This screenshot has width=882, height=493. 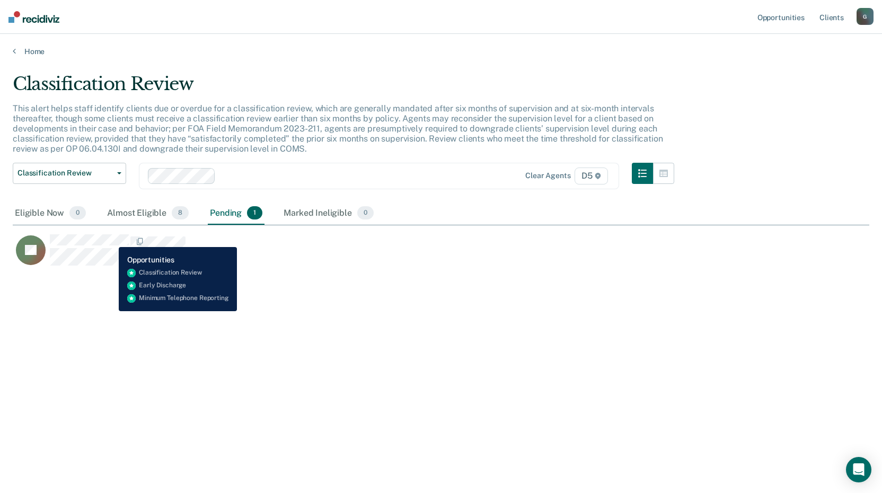 I want to click on button: Classification Review, so click(x=69, y=173).